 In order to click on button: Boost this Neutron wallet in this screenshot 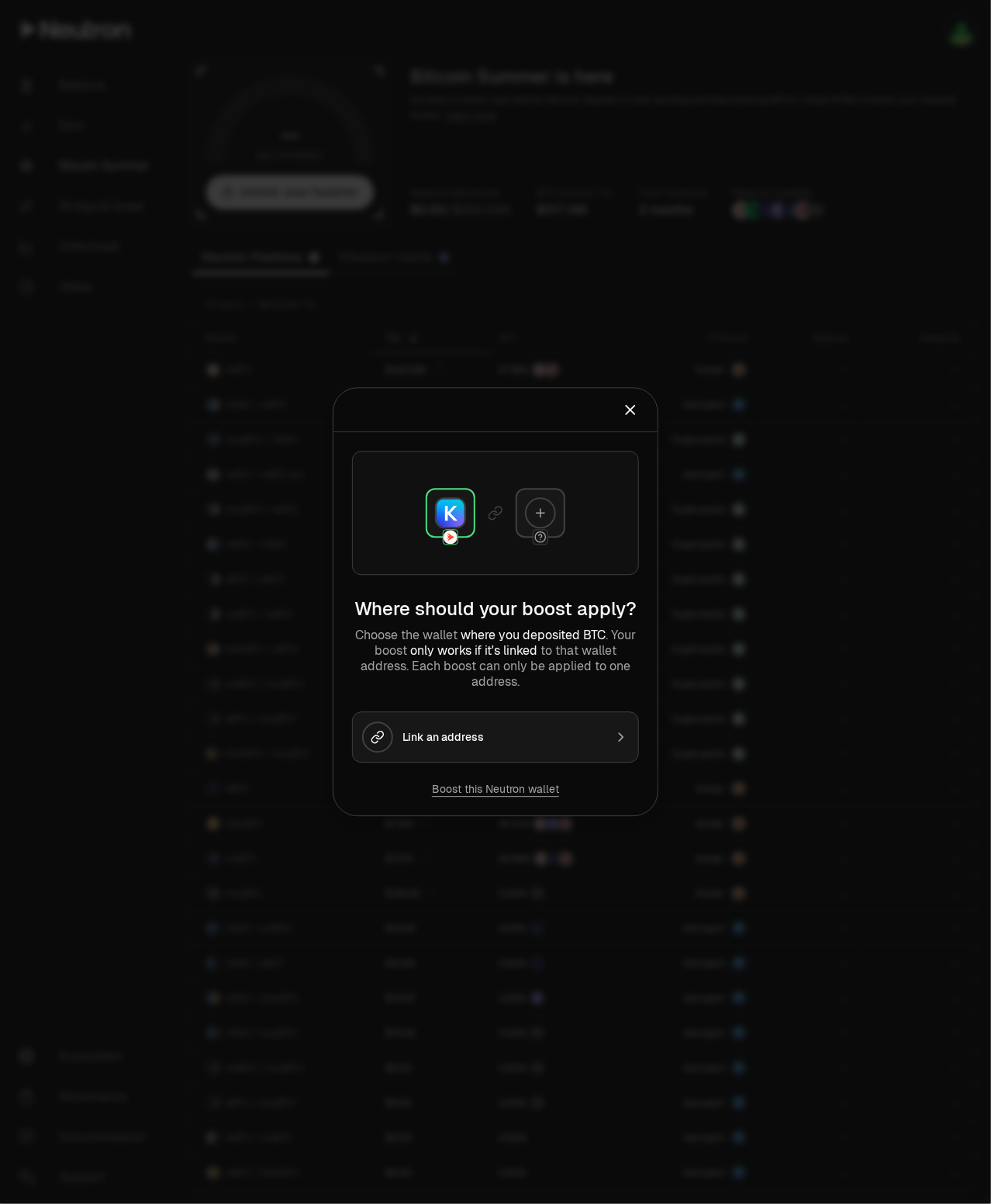, I will do `click(495, 789)`.